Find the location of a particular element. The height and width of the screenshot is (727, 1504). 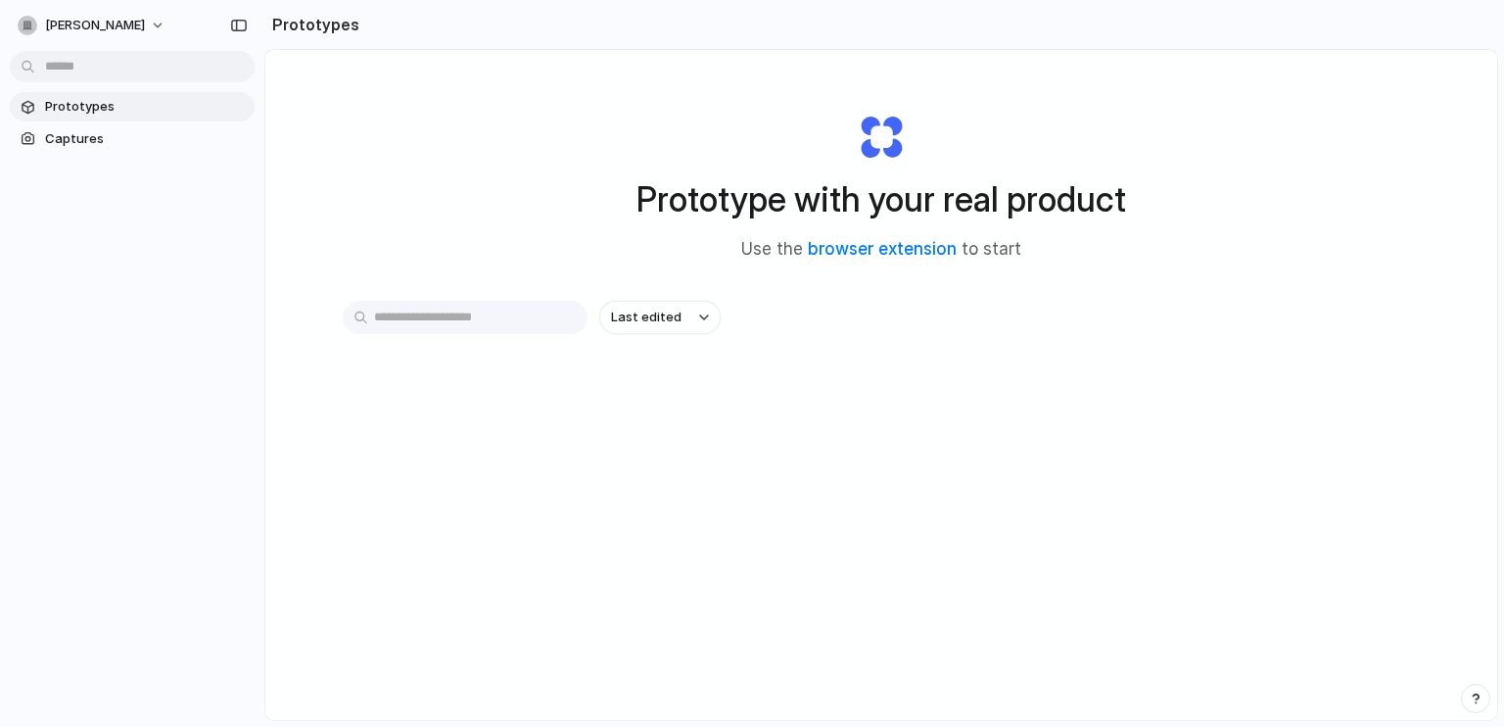

span: Use the to start is located at coordinates (881, 250).